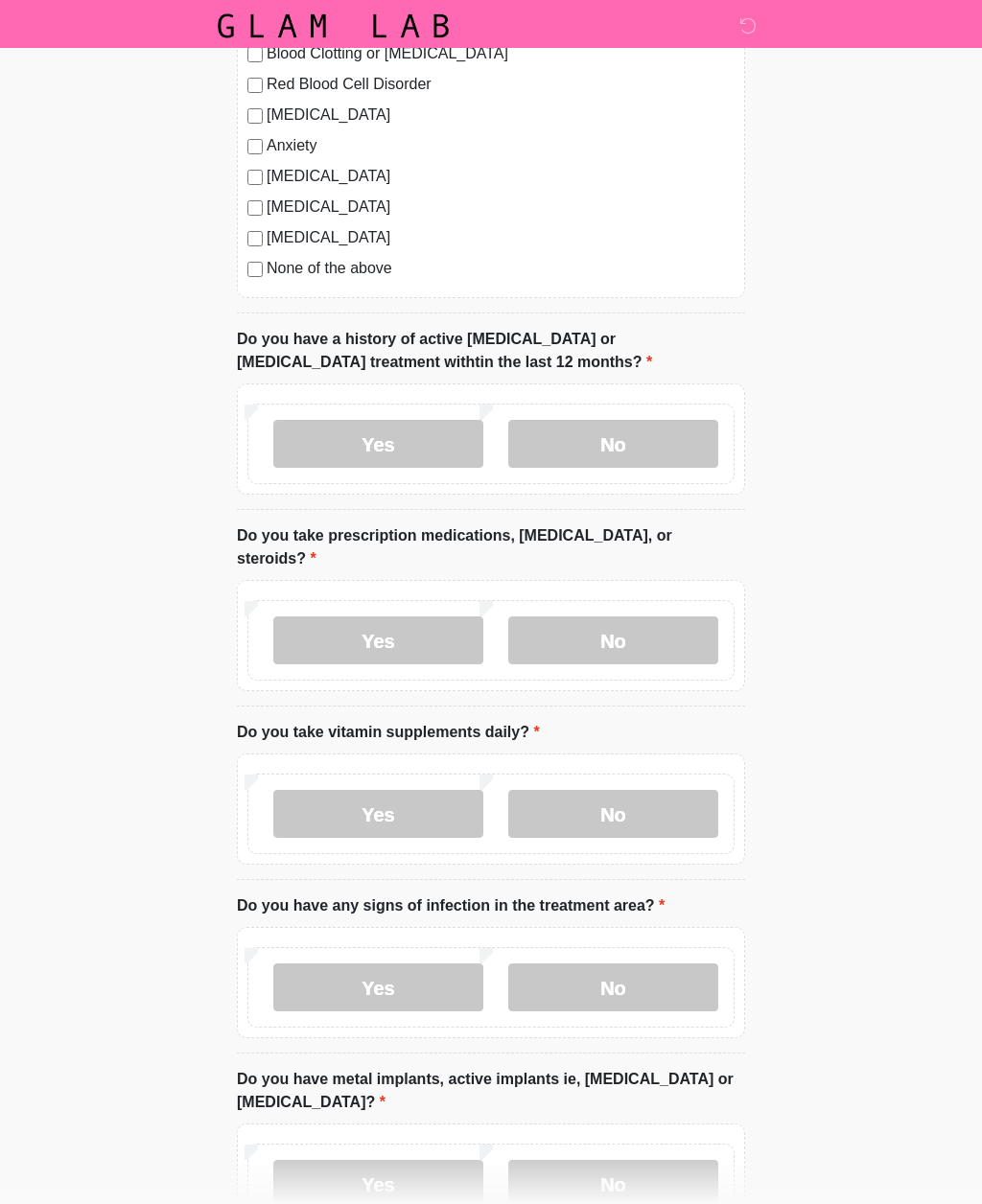  Describe the element at coordinates (255, 147) in the screenshot. I see `input: Anxiety` at that location.